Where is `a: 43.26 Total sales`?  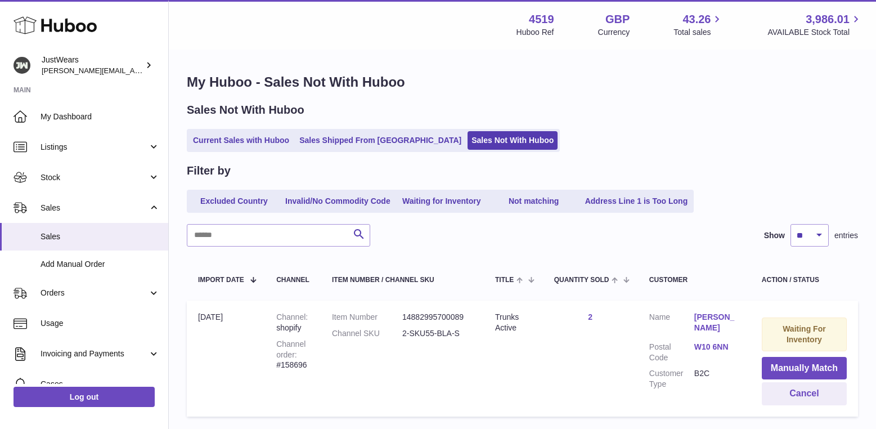
a: 43.26 Total sales is located at coordinates (698, 25).